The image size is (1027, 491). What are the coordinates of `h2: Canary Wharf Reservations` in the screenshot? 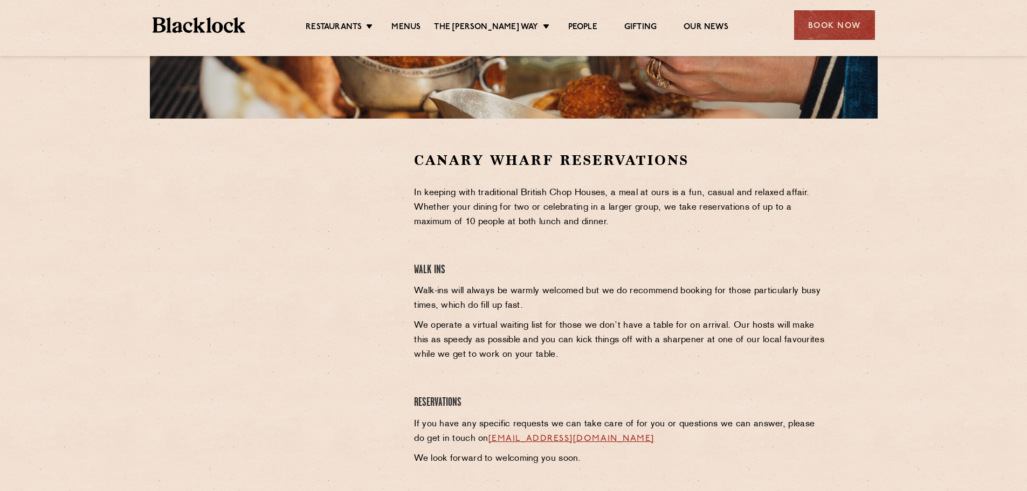 It's located at (620, 160).